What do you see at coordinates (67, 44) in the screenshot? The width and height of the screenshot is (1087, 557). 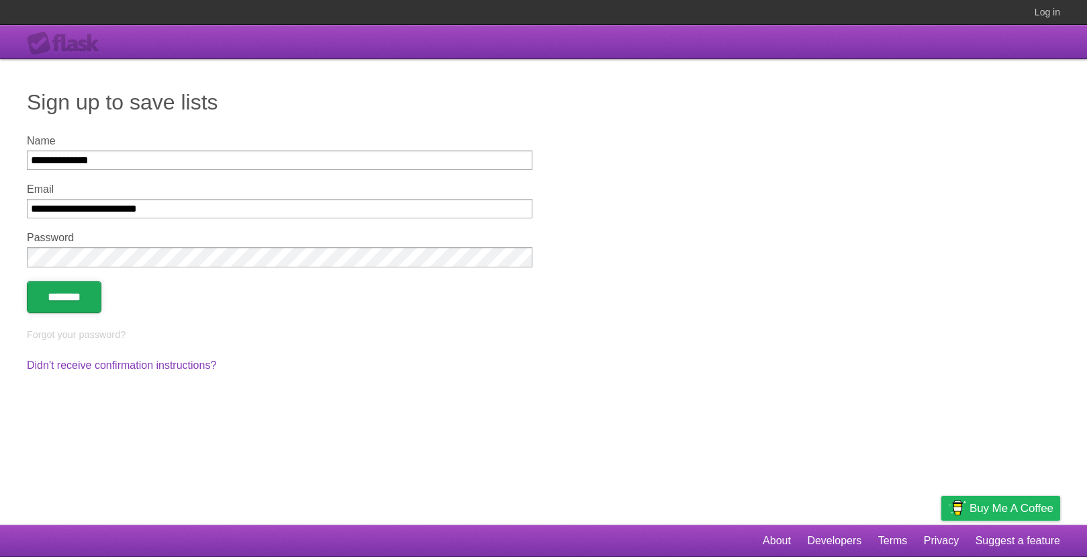 I see `div: Flask` at bounding box center [67, 44].